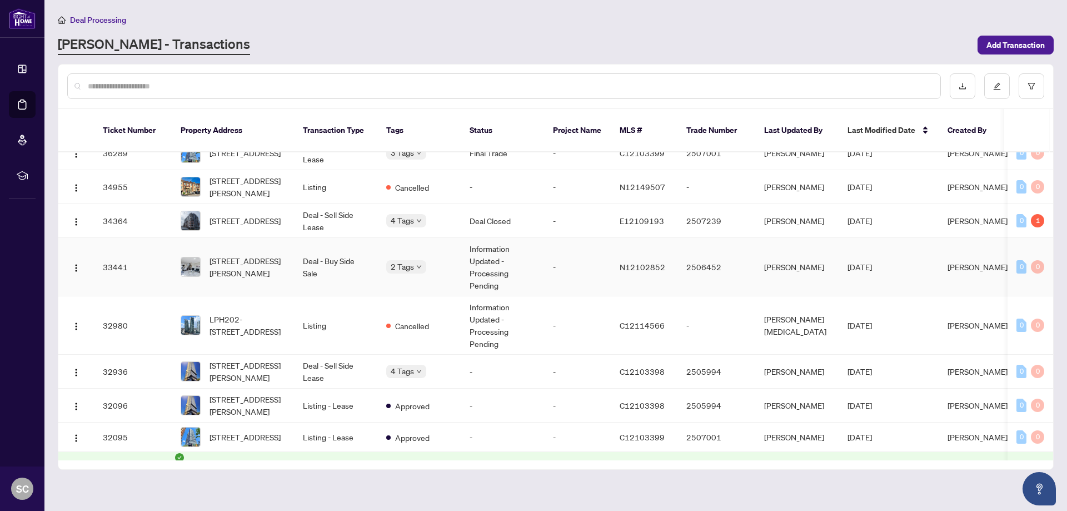 The height and width of the screenshot is (511, 1067). Describe the element at coordinates (502, 221) in the screenshot. I see `td: Deal Closed` at that location.